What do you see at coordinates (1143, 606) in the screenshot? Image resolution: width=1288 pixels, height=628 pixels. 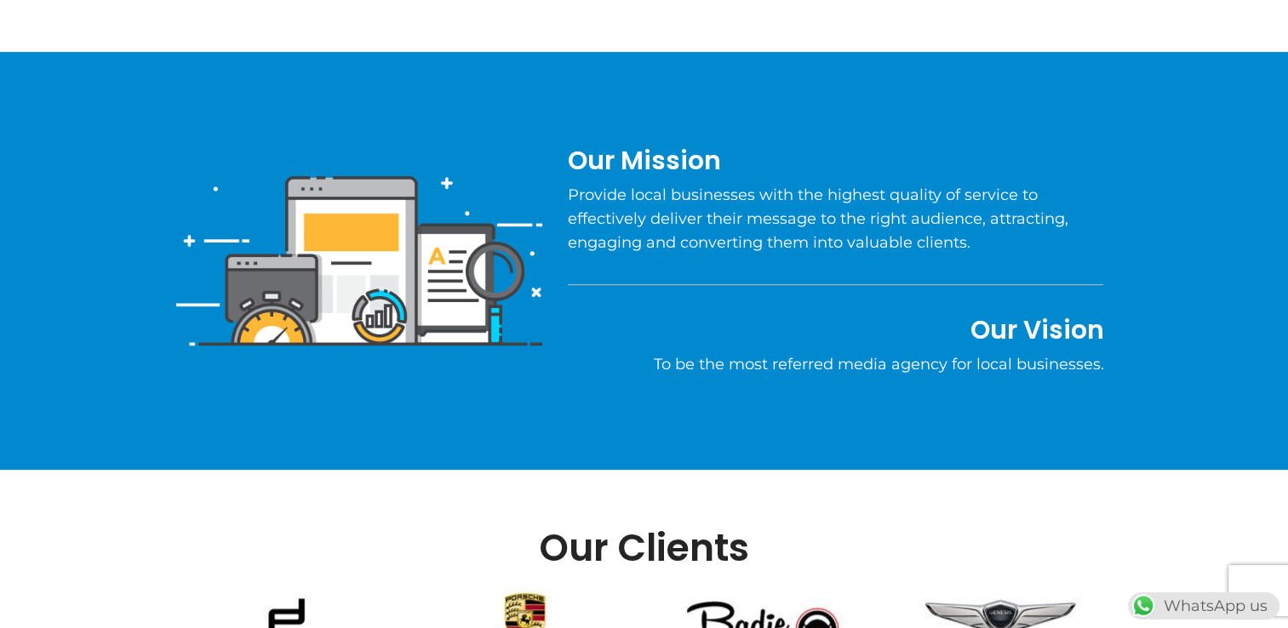 I see `img: WhatsApp` at bounding box center [1143, 606].